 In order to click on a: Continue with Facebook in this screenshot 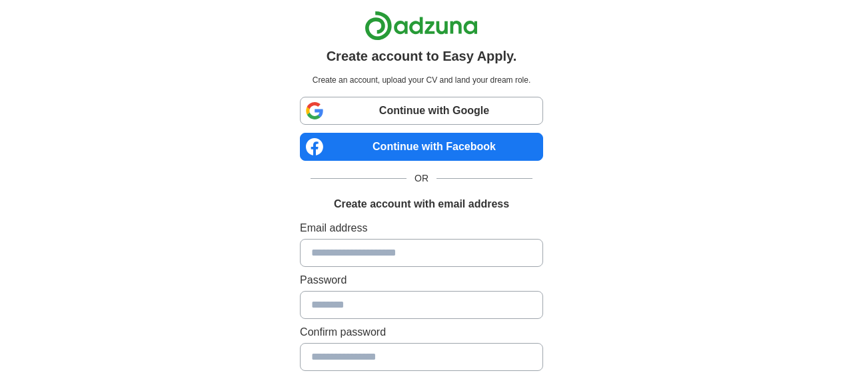, I will do `click(421, 147)`.